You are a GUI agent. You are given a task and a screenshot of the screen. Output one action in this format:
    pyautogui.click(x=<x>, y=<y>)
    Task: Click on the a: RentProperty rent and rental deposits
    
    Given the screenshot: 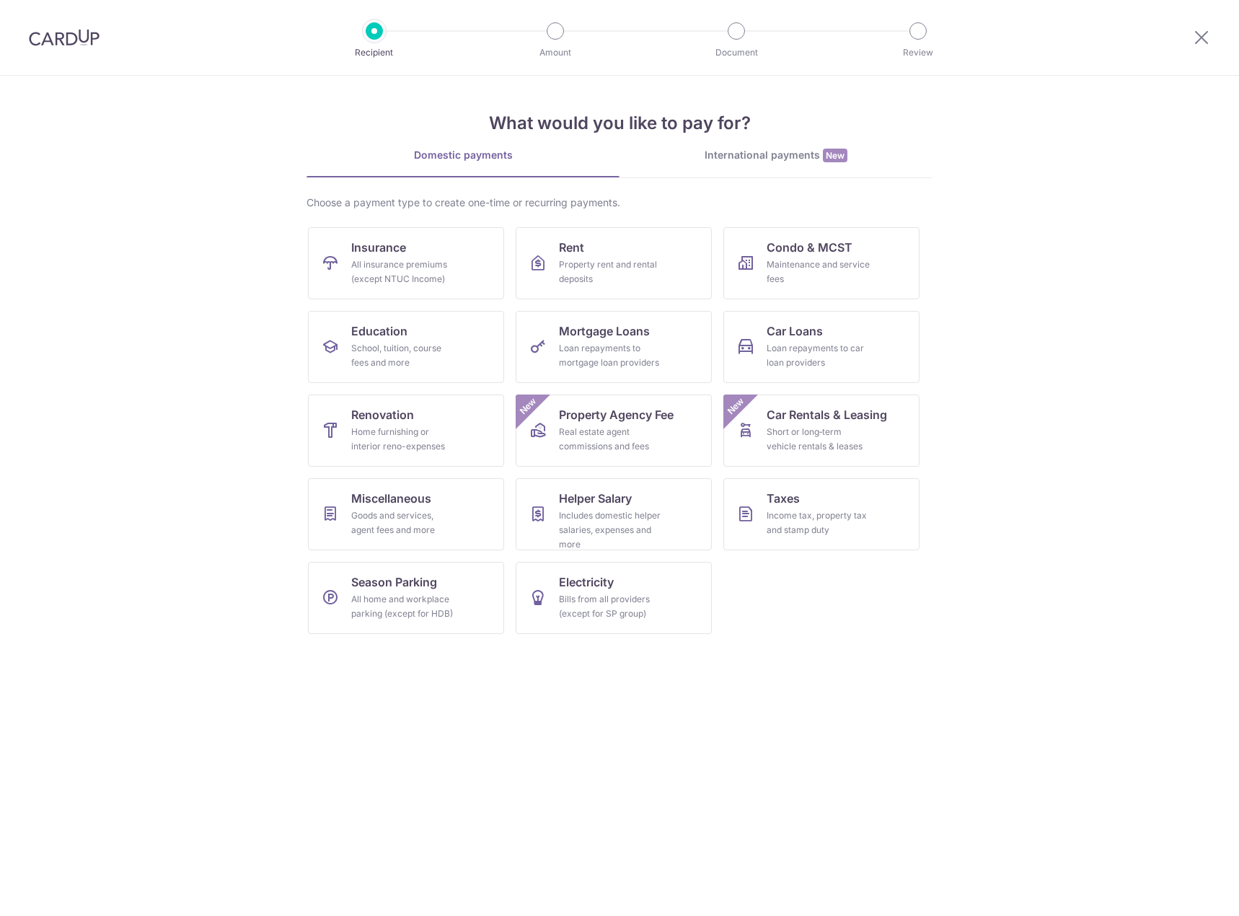 What is the action you would take?
    pyautogui.click(x=614, y=263)
    